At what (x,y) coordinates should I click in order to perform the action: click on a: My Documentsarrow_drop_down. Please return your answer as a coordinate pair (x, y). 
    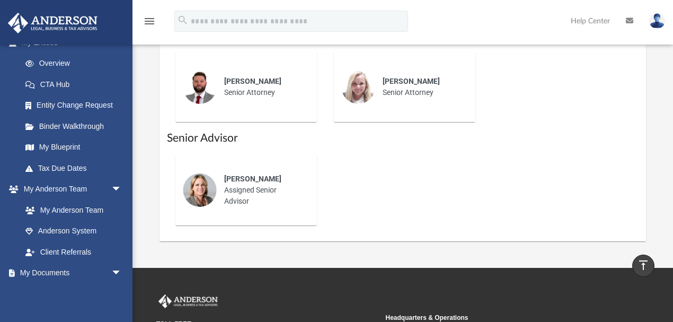
    Looking at the image, I should click on (70, 273).